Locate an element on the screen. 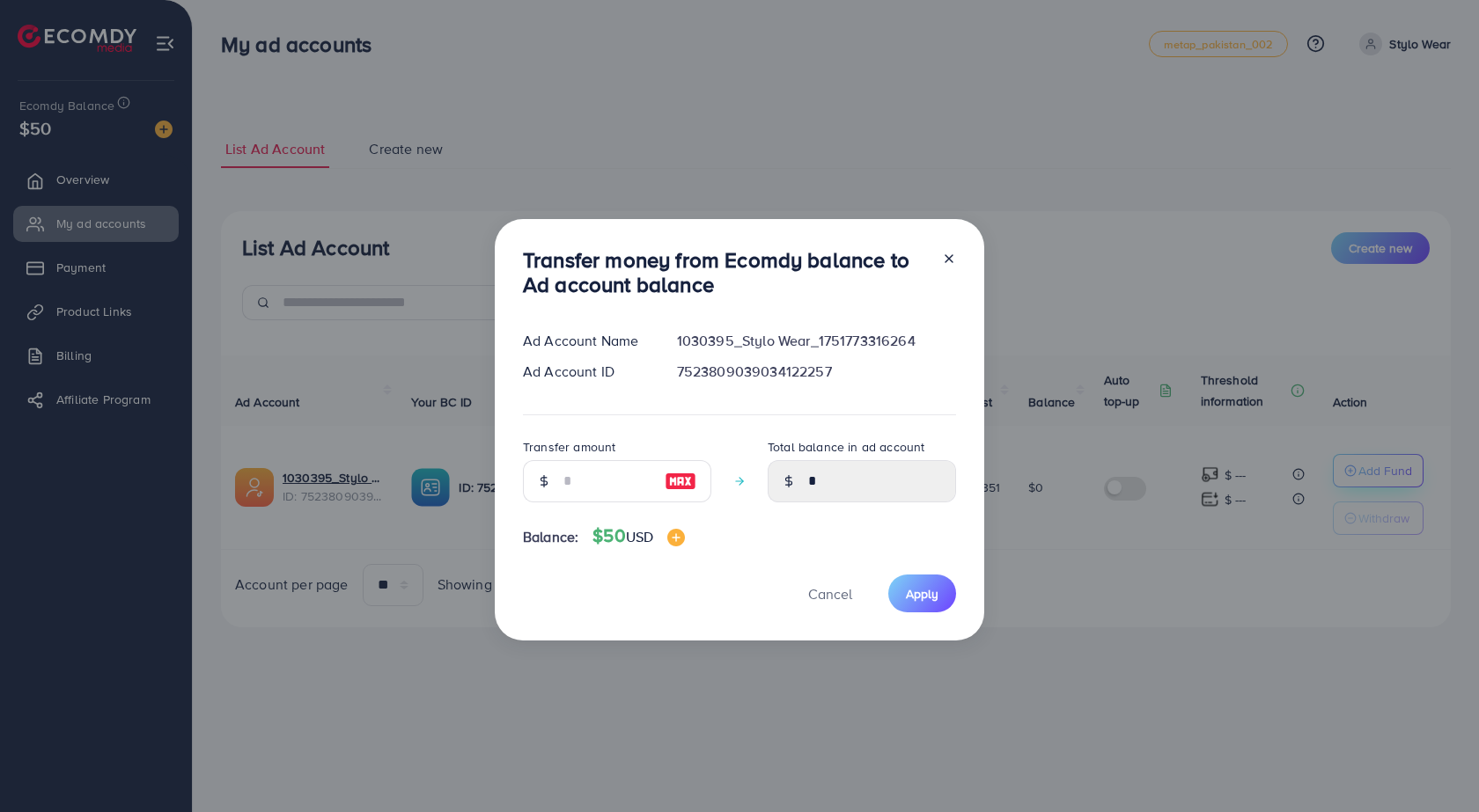 The image size is (1479, 812). div: 7523809039034122257 is located at coordinates (816, 372).